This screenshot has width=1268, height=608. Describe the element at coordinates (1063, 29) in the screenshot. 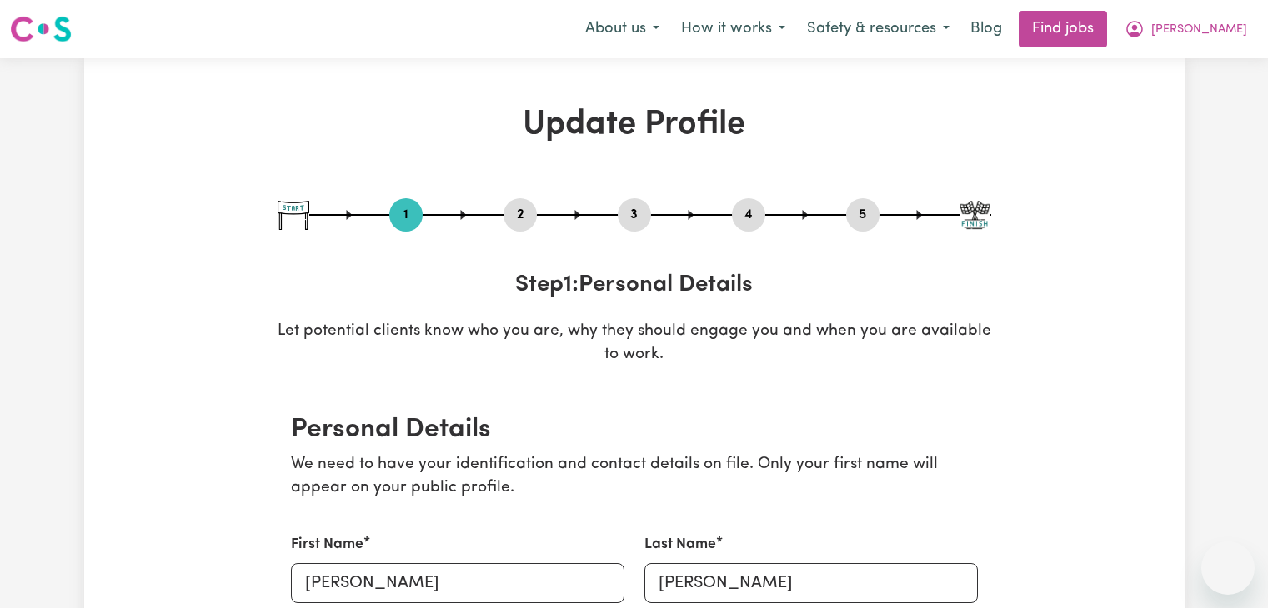

I see `a: Find jobs` at that location.